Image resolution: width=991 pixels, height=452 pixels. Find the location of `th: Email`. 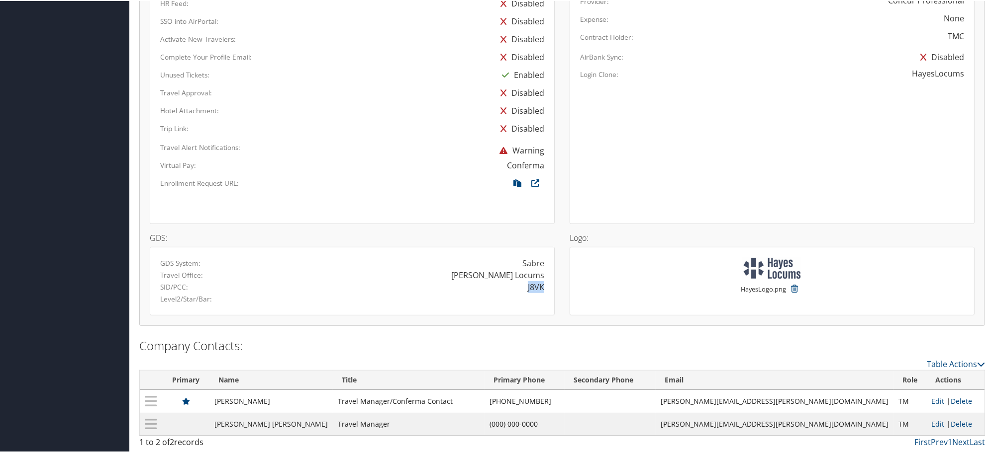

th: Email is located at coordinates (774, 379).